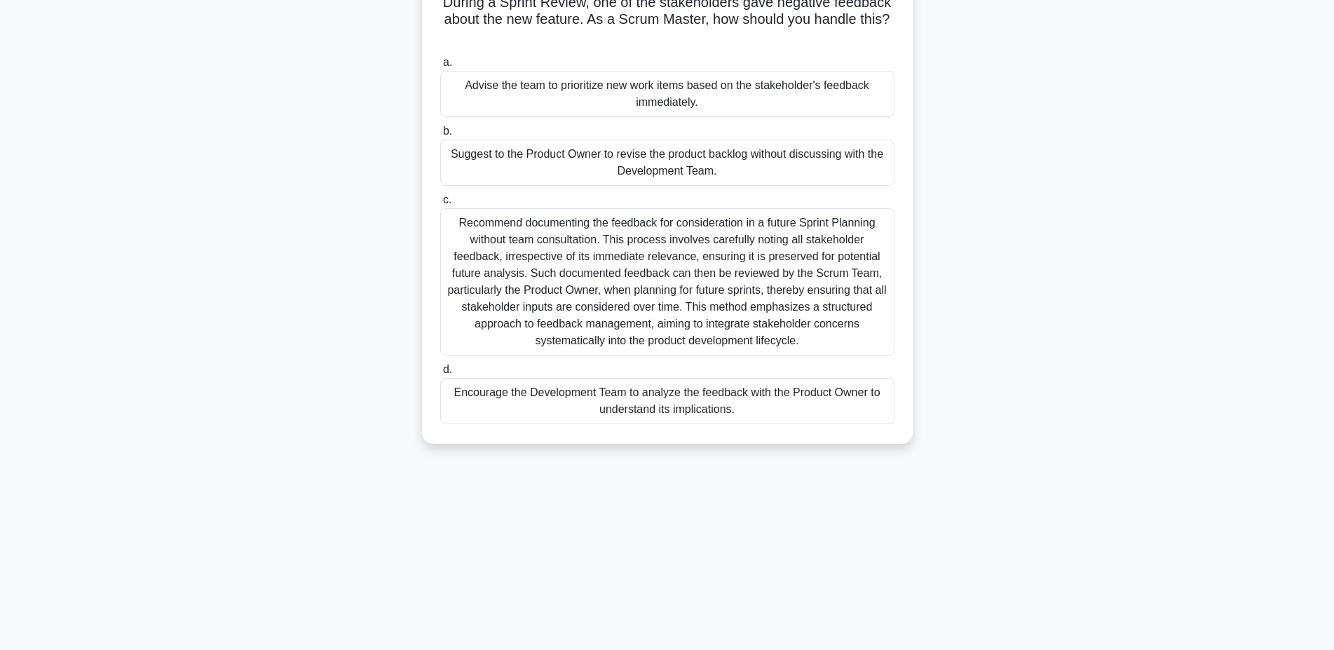 This screenshot has height=650, width=1334. I want to click on div: Recommend documenting the feedback for consideration in a future Sprint Planning without team con..., so click(668, 282).